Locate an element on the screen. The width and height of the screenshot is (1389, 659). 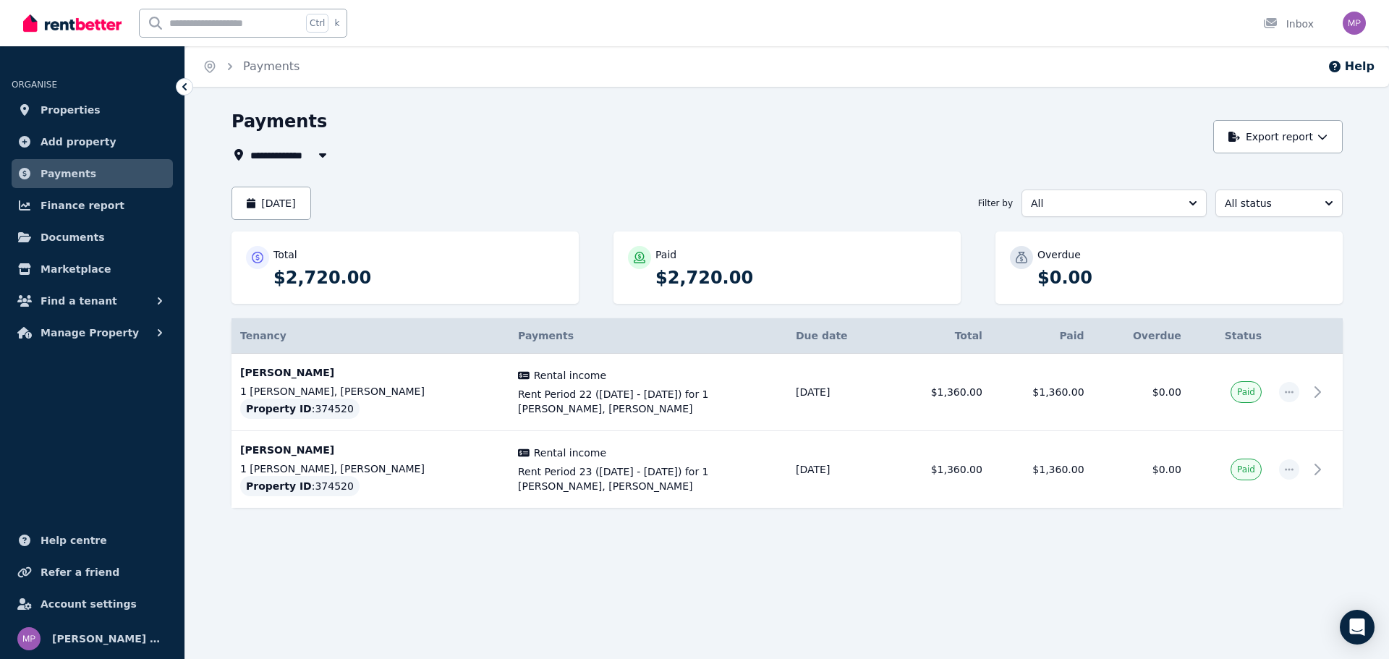
span: Find a tenant is located at coordinates (79, 301).